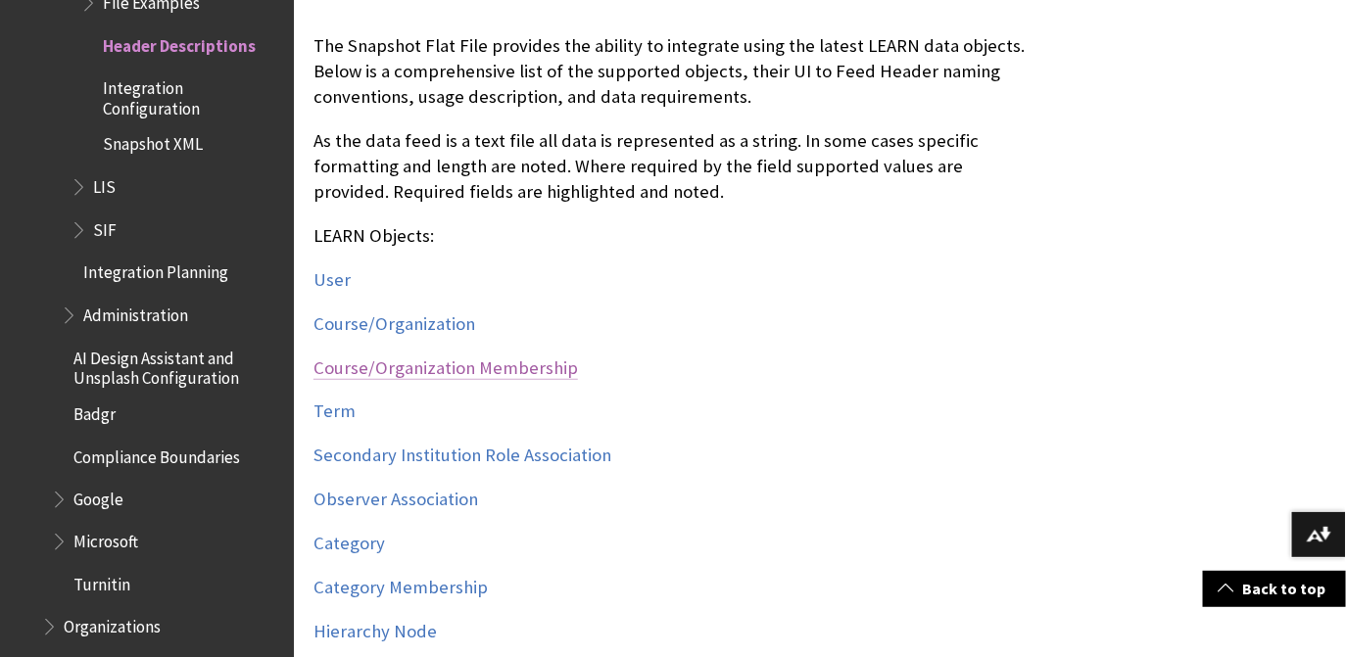 Image resolution: width=1346 pixels, height=657 pixels. Describe the element at coordinates (104, 183) in the screenshot. I see `span: LIS` at that location.